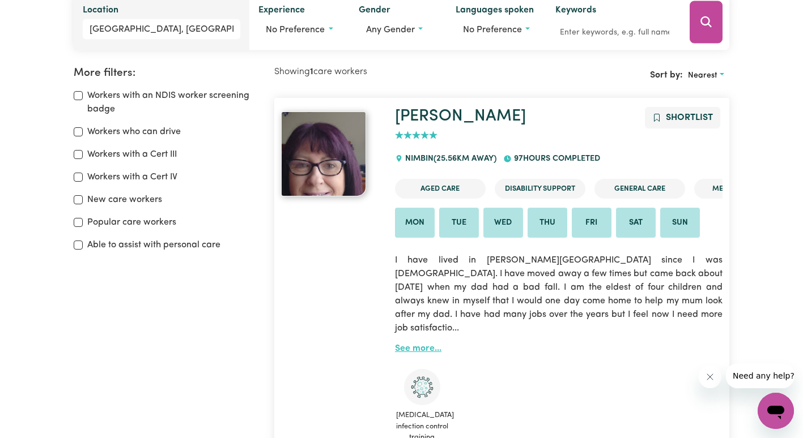 This screenshot has height=438, width=803. What do you see at coordinates (415, 223) in the screenshot?
I see `li: Available on Mon` at bounding box center [415, 223].